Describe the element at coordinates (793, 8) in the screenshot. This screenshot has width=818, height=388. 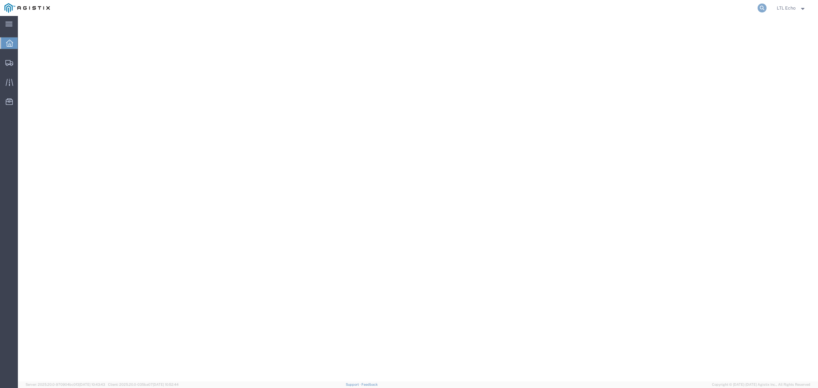
I see `button: LTL Echo` at that location.